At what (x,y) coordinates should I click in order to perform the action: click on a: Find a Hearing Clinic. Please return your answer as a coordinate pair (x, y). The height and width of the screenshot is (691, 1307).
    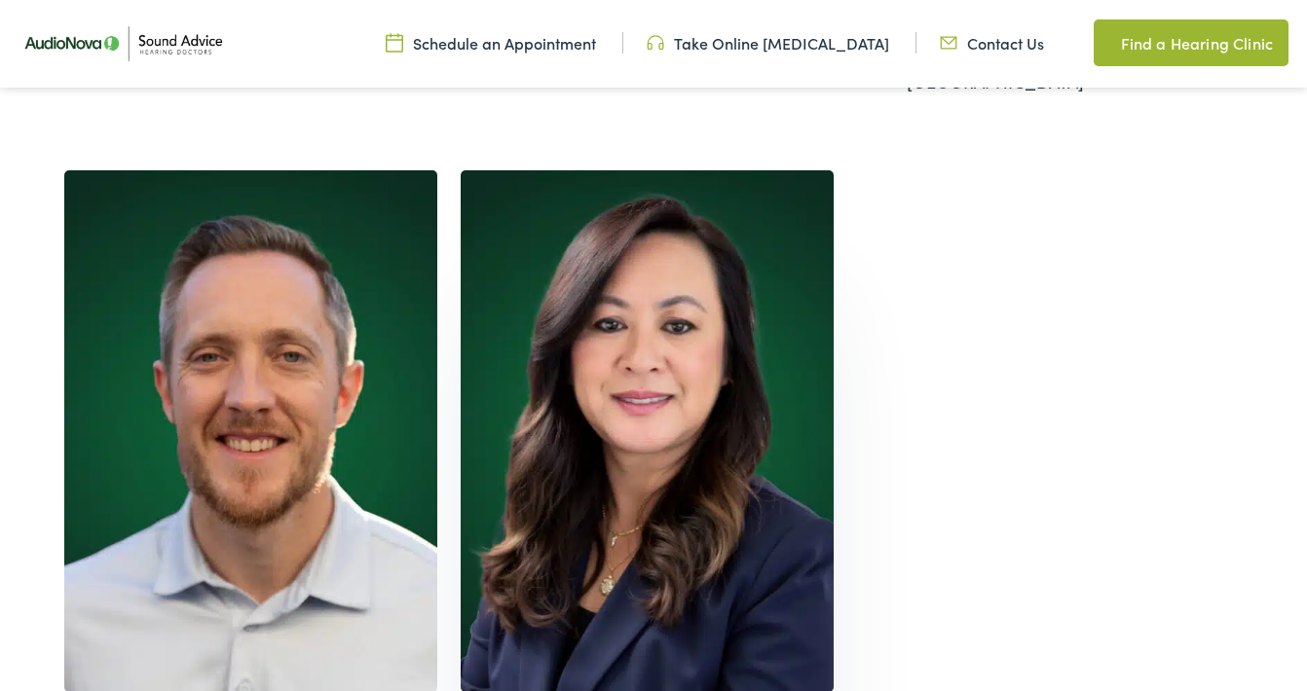
    Looking at the image, I should click on (1191, 43).